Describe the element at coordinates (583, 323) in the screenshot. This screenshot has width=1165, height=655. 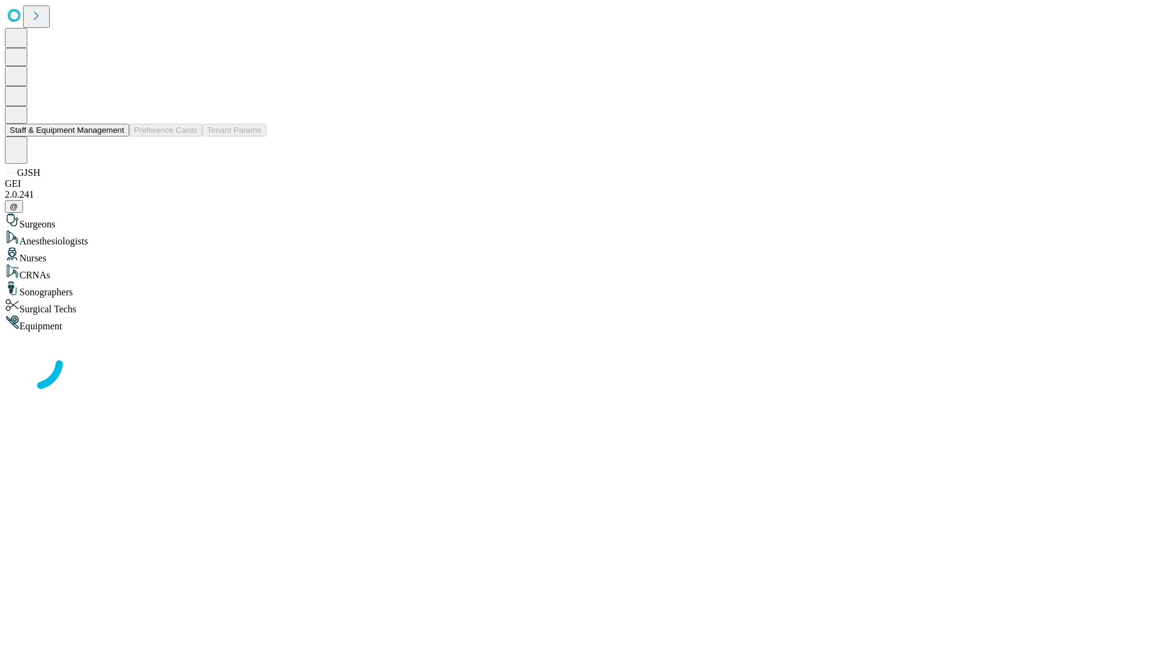
I see `div: Equipment` at that location.